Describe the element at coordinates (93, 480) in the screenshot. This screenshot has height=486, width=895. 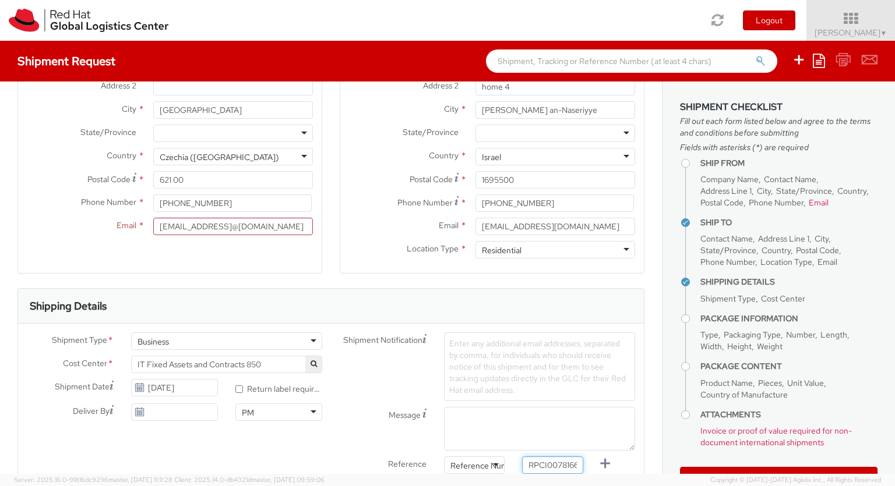
I see `span: Server: 2025.16.0-91816dc9296` at that location.